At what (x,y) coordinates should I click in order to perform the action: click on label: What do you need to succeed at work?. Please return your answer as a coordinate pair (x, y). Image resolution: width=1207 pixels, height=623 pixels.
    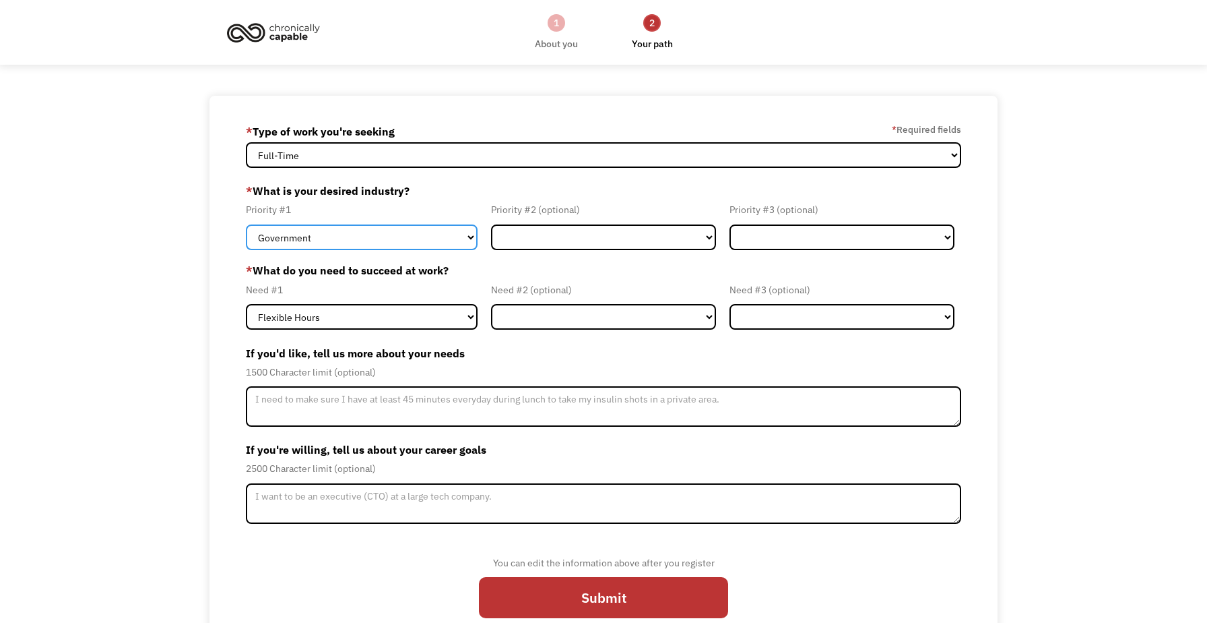
    Looking at the image, I should click on (604, 270).